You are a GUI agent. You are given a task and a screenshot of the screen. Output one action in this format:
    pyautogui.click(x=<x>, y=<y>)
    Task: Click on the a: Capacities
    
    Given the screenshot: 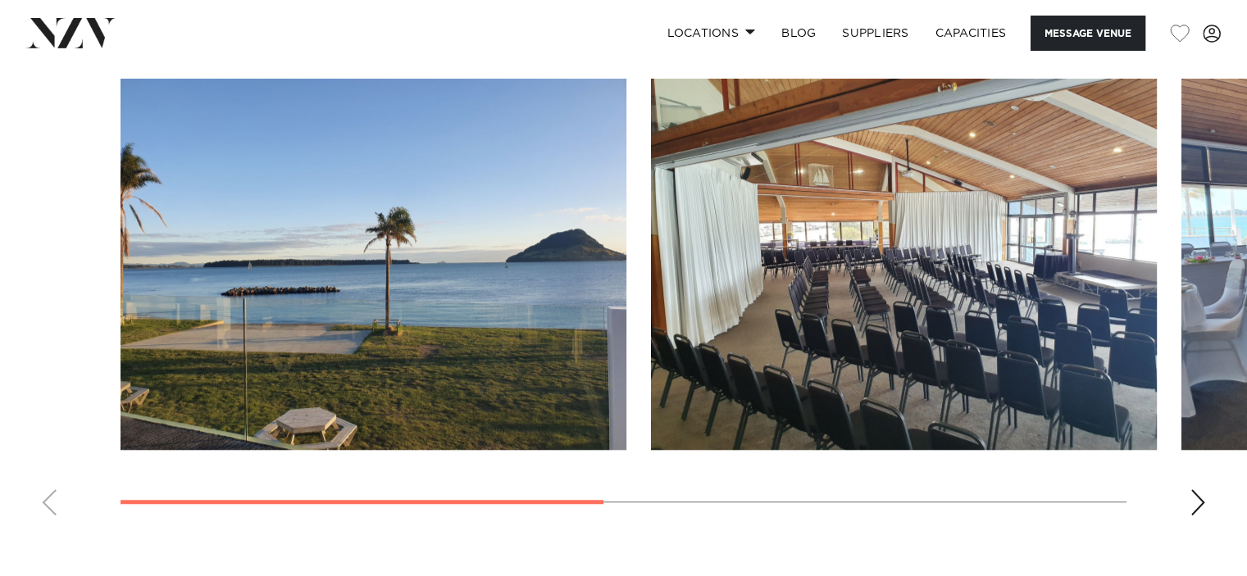 What is the action you would take?
    pyautogui.click(x=971, y=33)
    